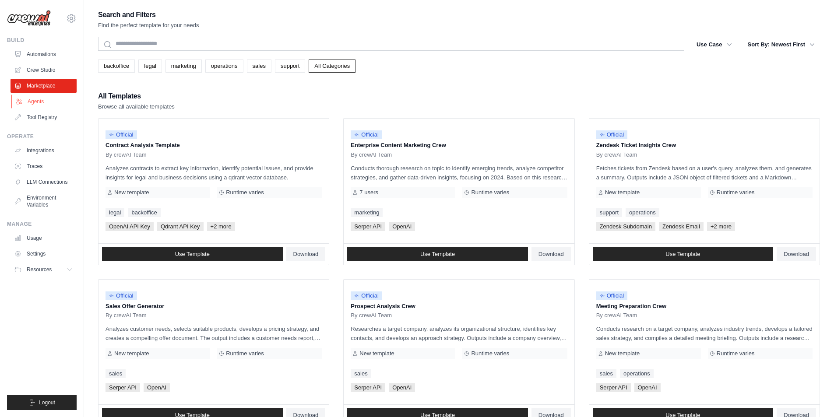  Describe the element at coordinates (39, 270) in the screenshot. I see `span: Resources` at that location.